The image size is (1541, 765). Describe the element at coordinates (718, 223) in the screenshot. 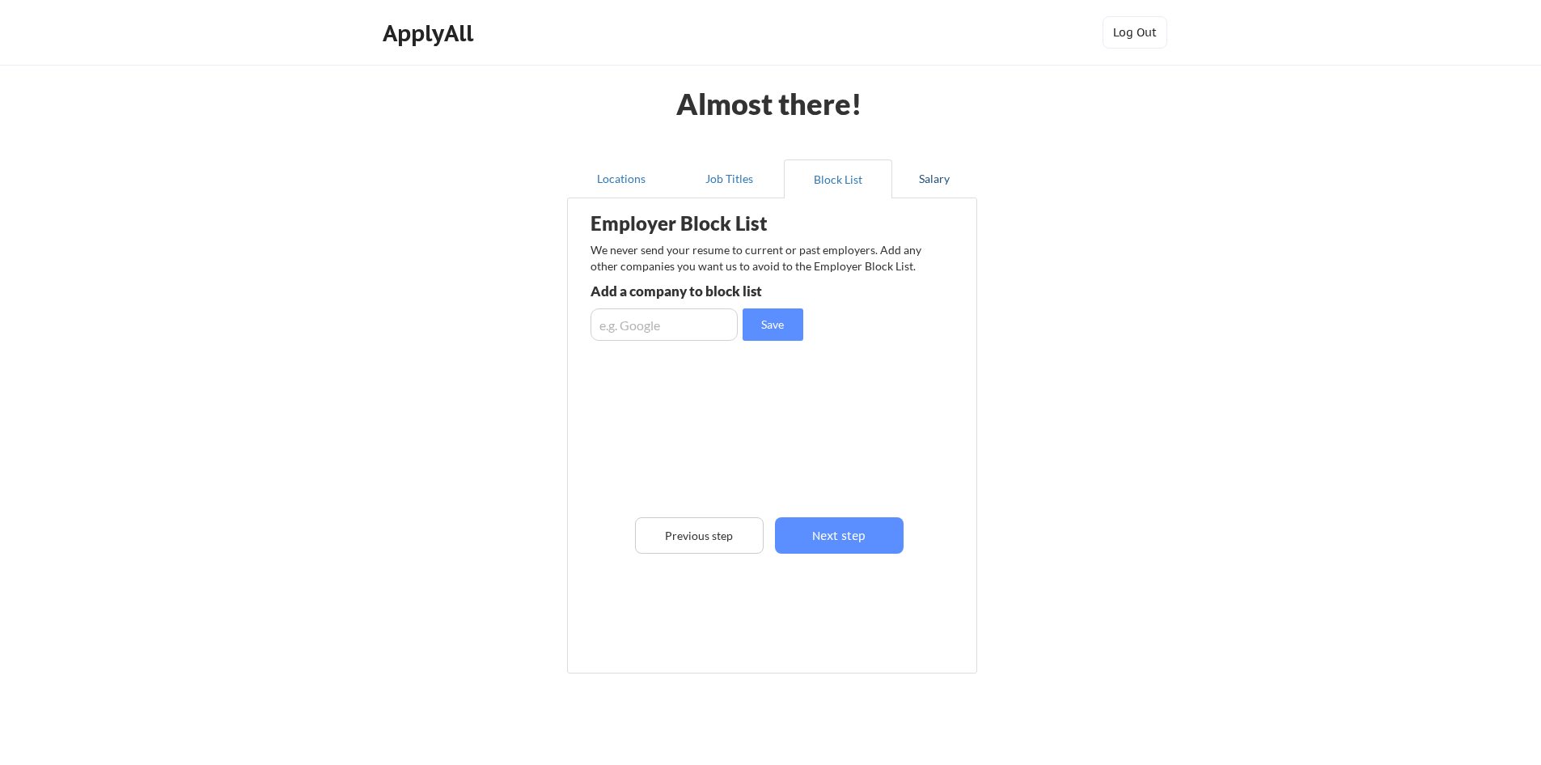

I see `div: Employer Block List` at that location.